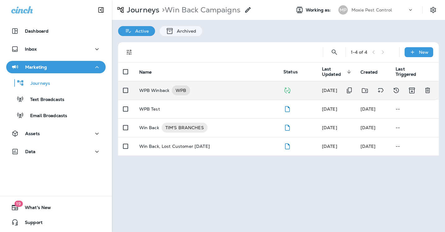  Describe the element at coordinates (56, 67) in the screenshot. I see `button: Marketing` at that location.